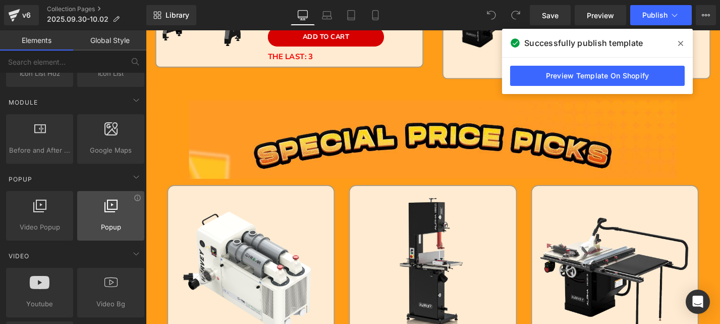 Image resolution: width=720 pixels, height=324 pixels. Describe the element at coordinates (177, 15) in the screenshot. I see `span: Library` at that location.